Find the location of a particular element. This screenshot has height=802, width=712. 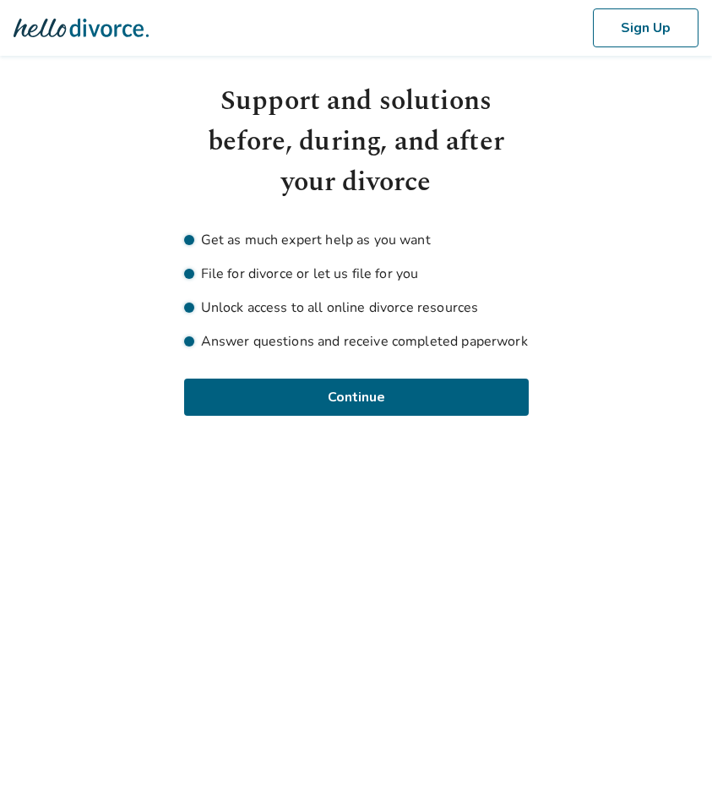

li: File for divorce or let us file for you is located at coordinates (357, 274).